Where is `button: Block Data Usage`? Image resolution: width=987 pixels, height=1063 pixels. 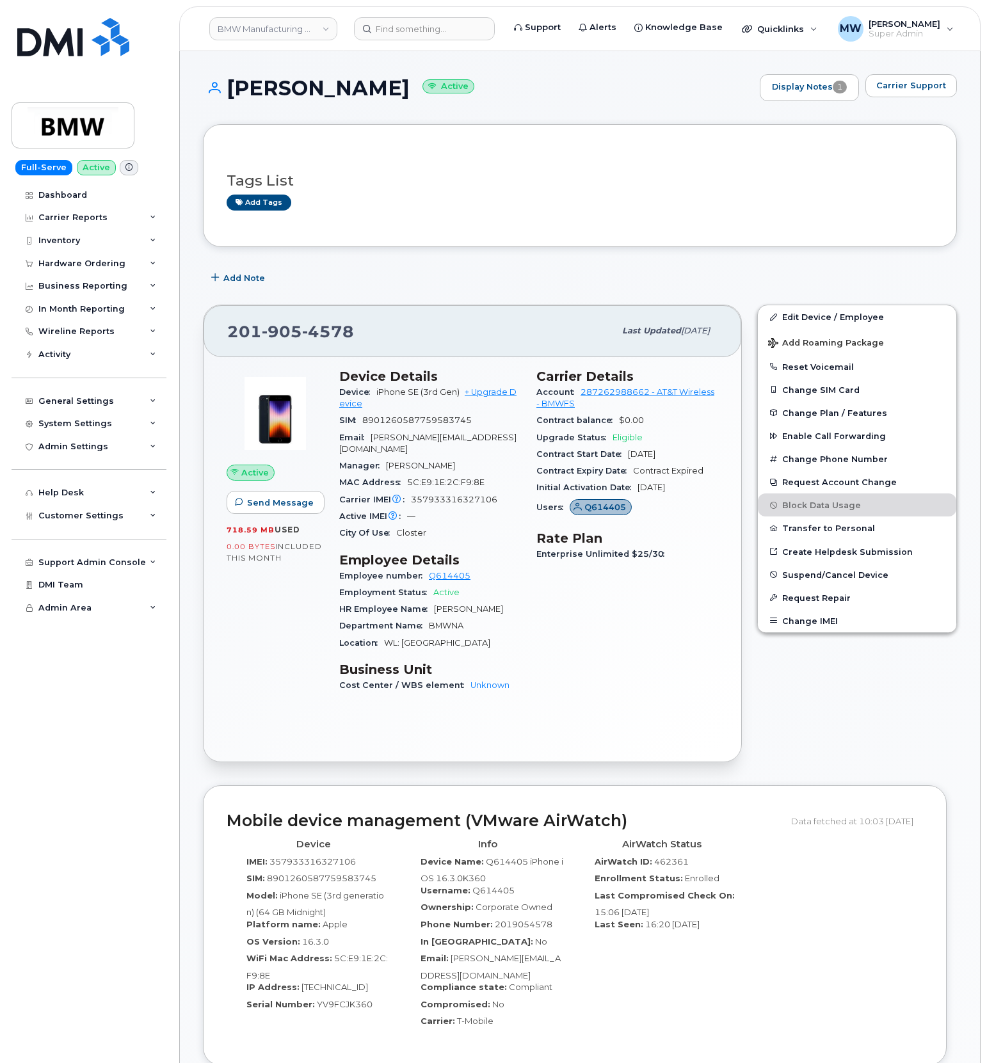
button: Block Data Usage is located at coordinates (857, 505).